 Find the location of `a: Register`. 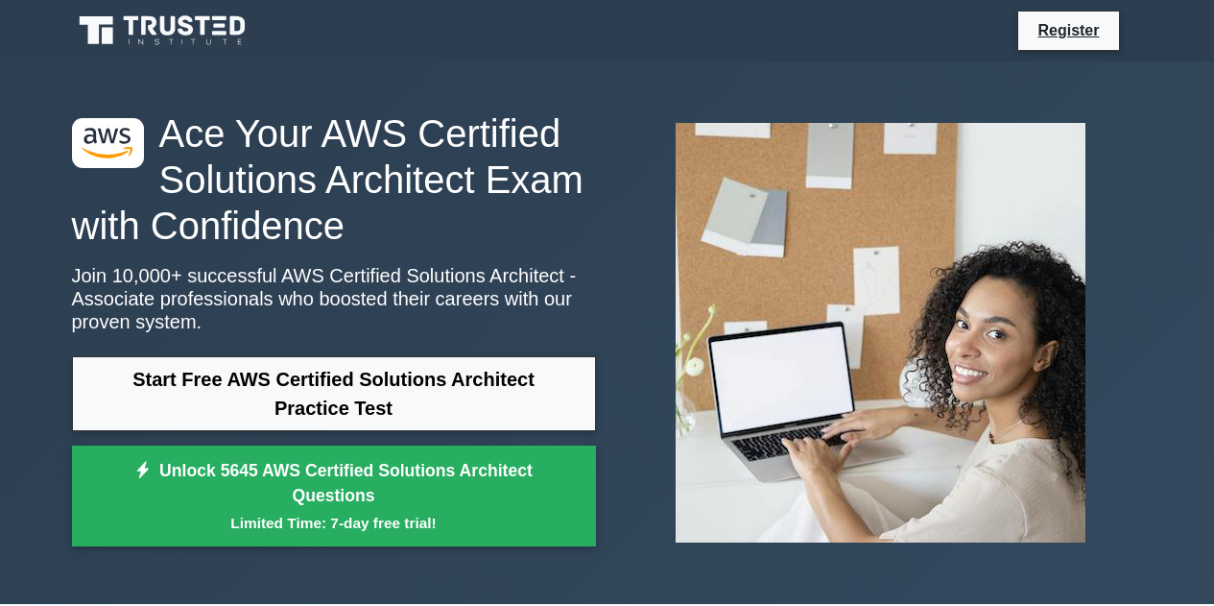

a: Register is located at coordinates (1068, 30).